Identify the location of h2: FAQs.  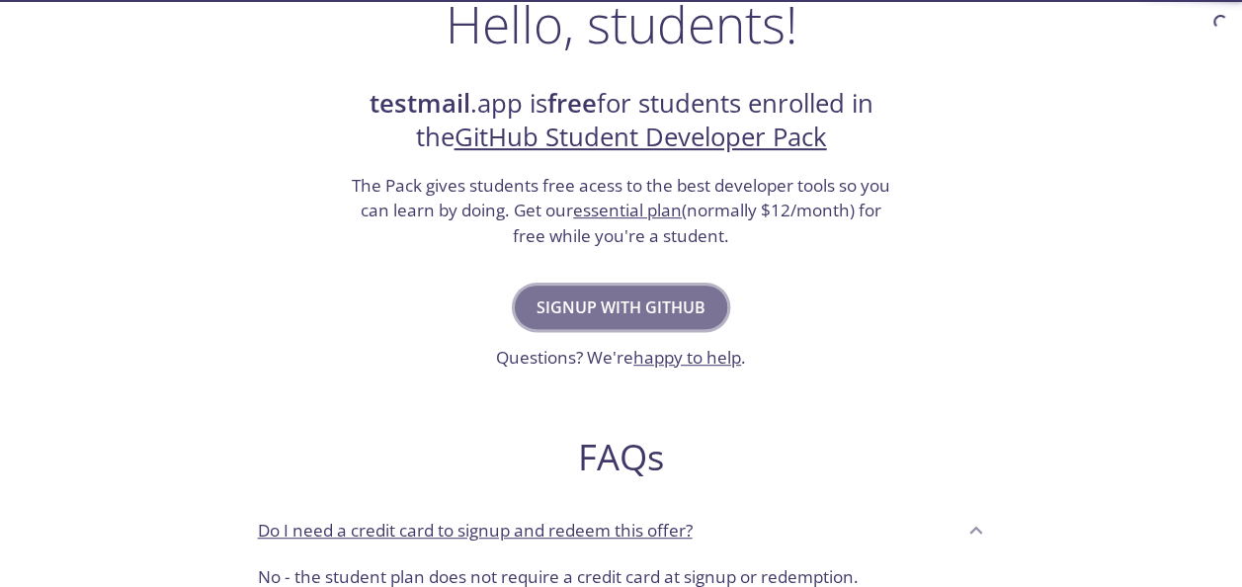
(622, 457).